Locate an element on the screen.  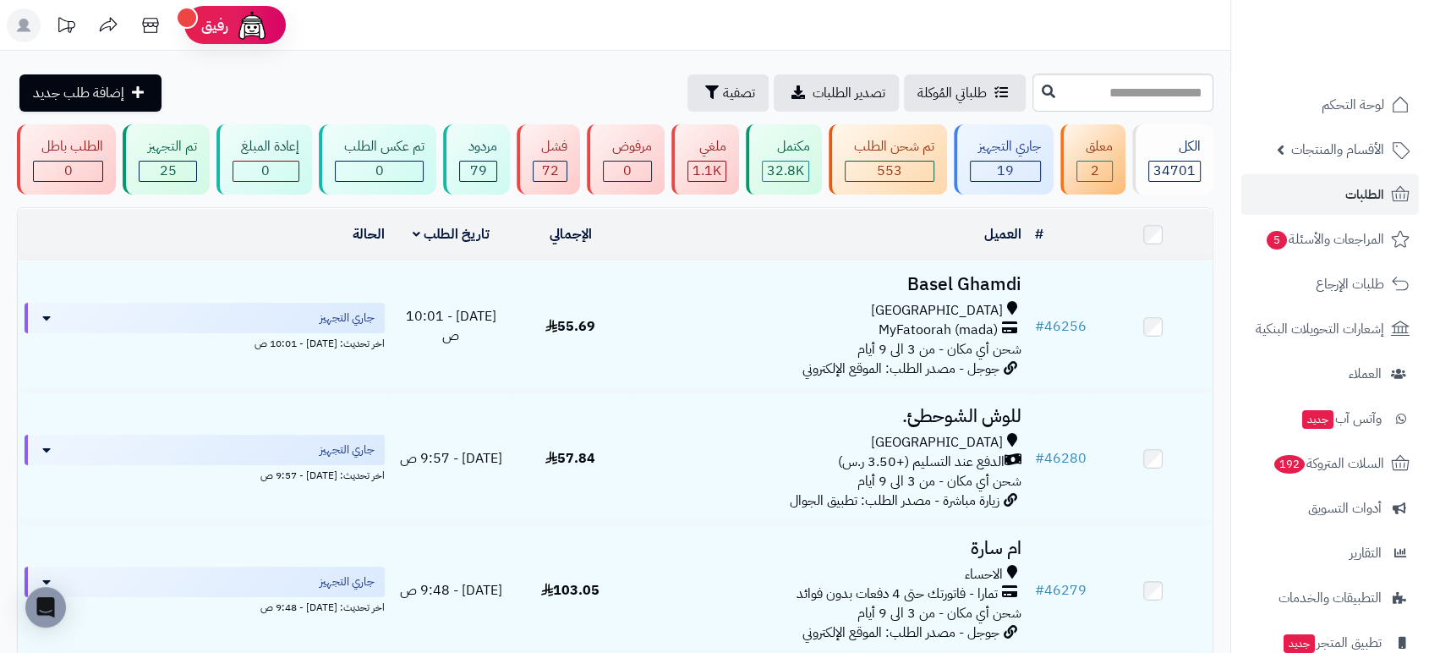
img: ai-face.png is located at coordinates (252, 25).